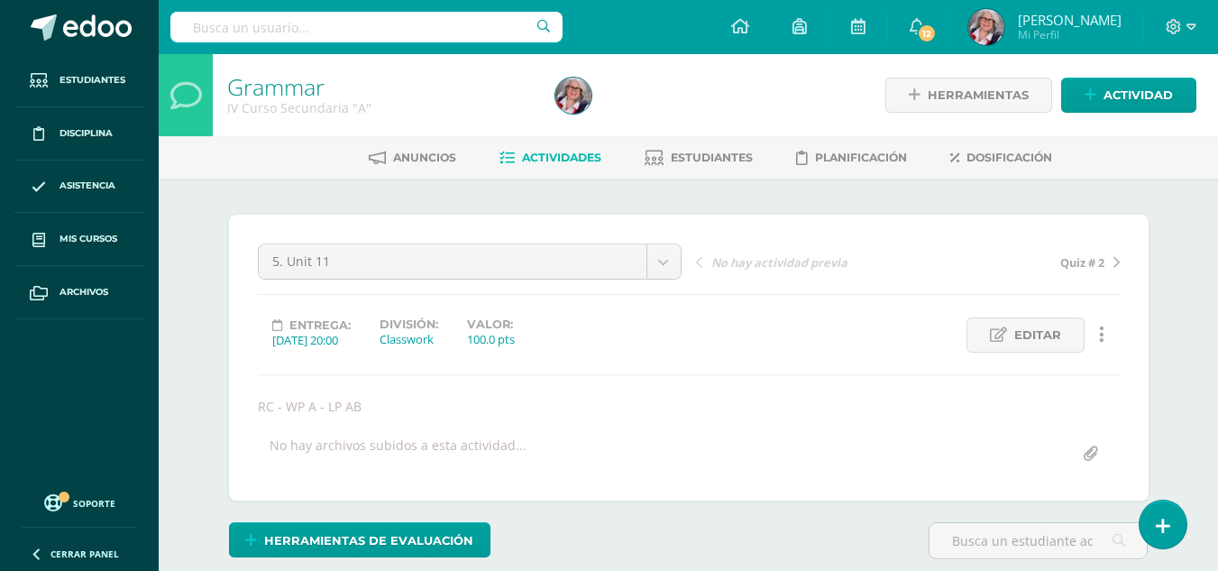 This screenshot has width=1218, height=571. Describe the element at coordinates (491, 339) in the screenshot. I see `div: 100.0 pts` at that location.